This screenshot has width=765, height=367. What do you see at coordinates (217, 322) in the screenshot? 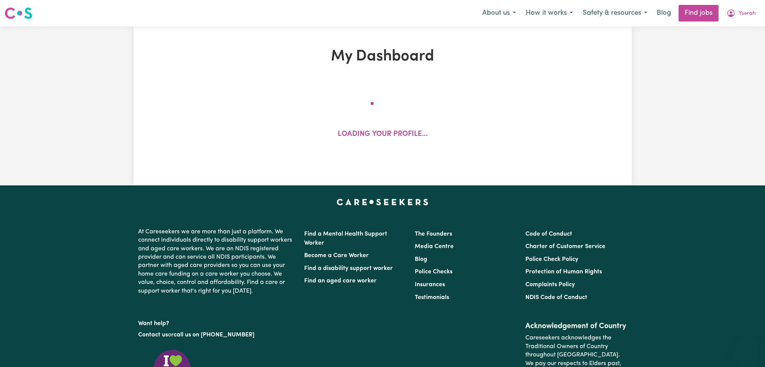
I see `p: Want help?` at bounding box center [217, 322].